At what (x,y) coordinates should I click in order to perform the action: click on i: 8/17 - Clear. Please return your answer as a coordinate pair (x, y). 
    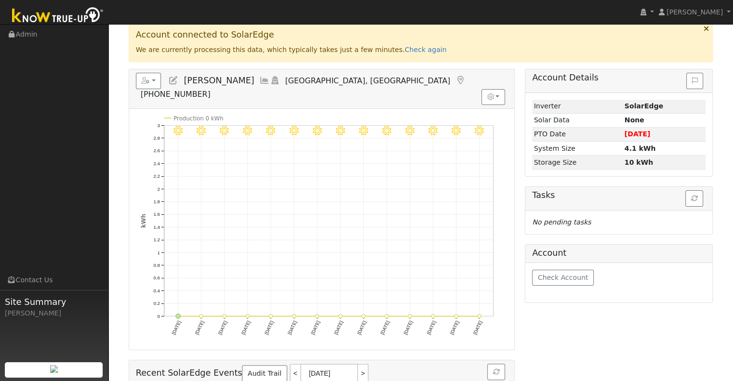
    Looking at the image, I should click on (293, 131).